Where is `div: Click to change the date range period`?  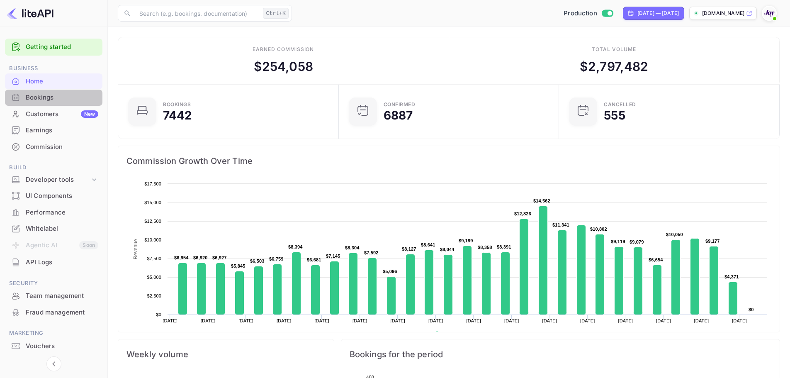 div: Click to change the date range period is located at coordinates (654, 13).